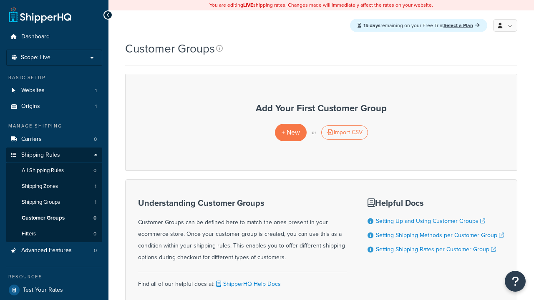  Describe the element at coordinates (31, 139) in the screenshot. I see `span: Carriers` at that location.